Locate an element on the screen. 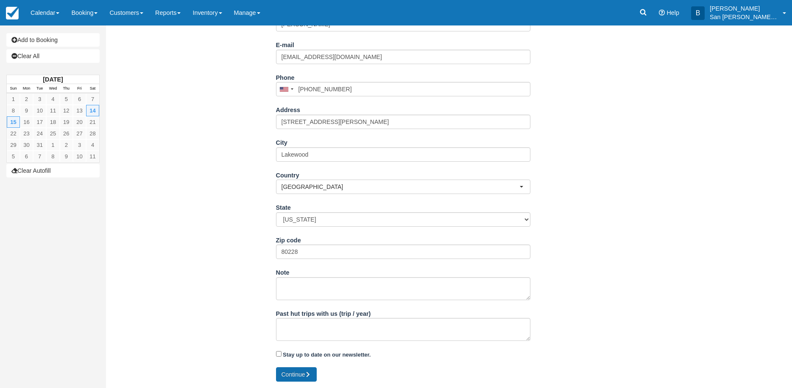 This screenshot has width=792, height=388. a: 22 is located at coordinates (13, 133).